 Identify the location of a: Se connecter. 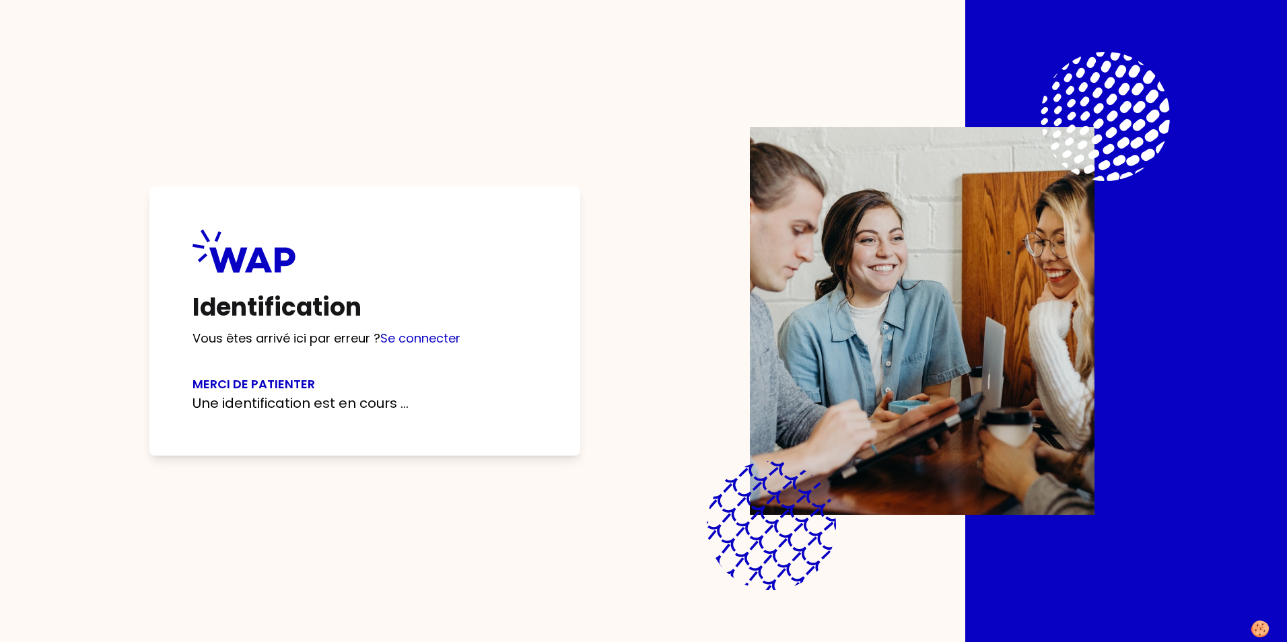
(420, 338).